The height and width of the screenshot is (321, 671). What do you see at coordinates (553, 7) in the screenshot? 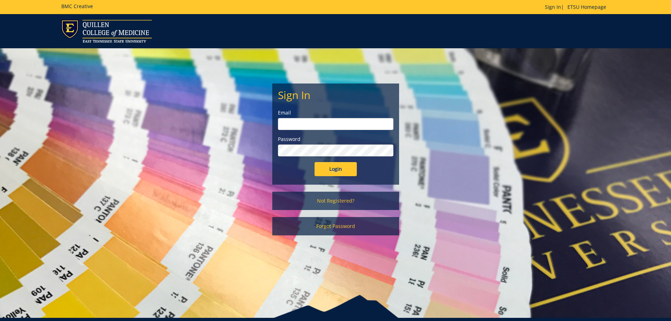
I see `a: Sign In` at bounding box center [553, 7].